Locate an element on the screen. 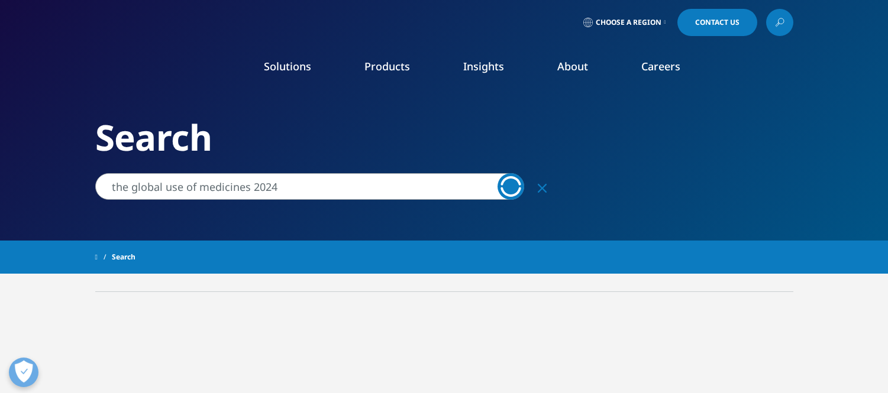 The image size is (888, 393). button: Abrir preferências is located at coordinates (24, 373).